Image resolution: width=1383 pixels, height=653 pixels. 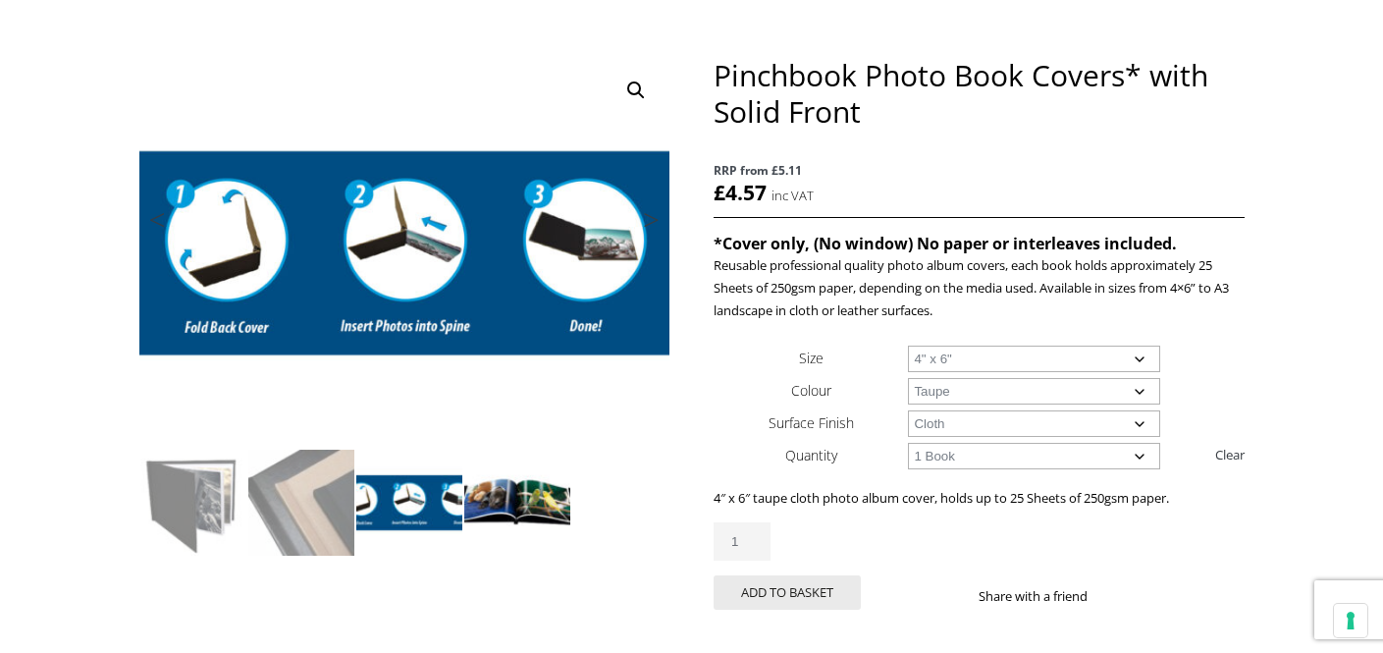 I want to click on label: Quantity, so click(x=811, y=454).